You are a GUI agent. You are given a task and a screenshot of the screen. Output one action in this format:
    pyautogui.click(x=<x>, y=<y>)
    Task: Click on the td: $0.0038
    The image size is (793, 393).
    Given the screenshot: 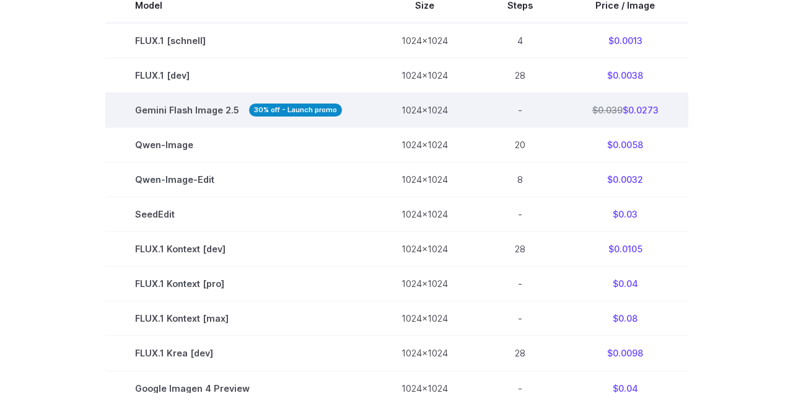 What is the action you would take?
    pyautogui.click(x=625, y=76)
    